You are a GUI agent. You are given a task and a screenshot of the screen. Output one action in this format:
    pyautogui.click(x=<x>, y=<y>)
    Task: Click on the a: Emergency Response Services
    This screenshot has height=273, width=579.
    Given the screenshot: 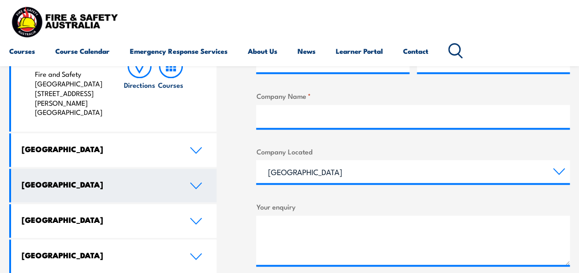 What is the action you would take?
    pyautogui.click(x=179, y=51)
    